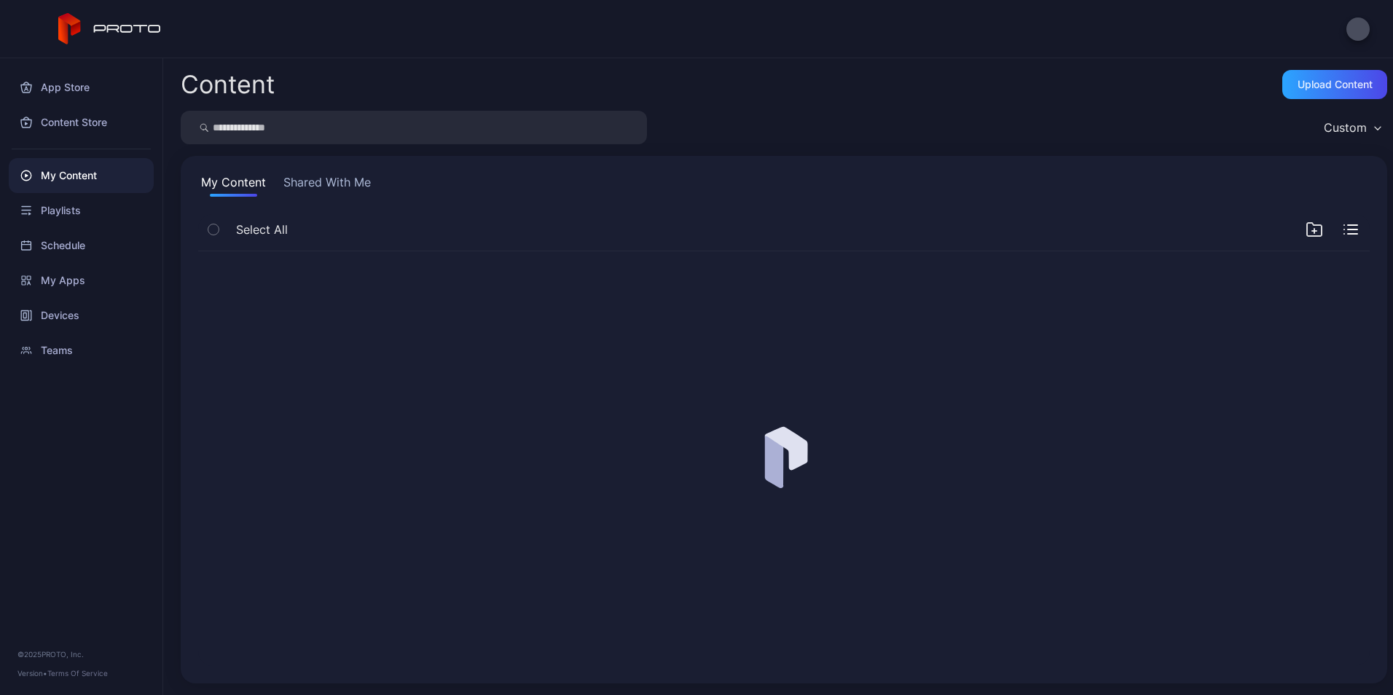 The image size is (1393, 695). Describe the element at coordinates (81, 280) in the screenshot. I see `a: My Apps` at that location.